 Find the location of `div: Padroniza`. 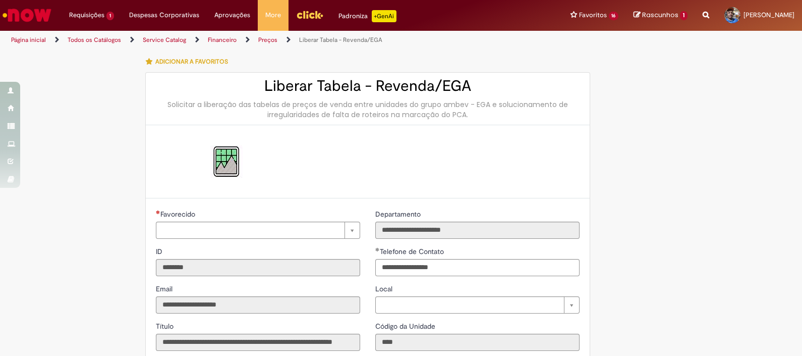

div: Padroniza is located at coordinates (367, 16).